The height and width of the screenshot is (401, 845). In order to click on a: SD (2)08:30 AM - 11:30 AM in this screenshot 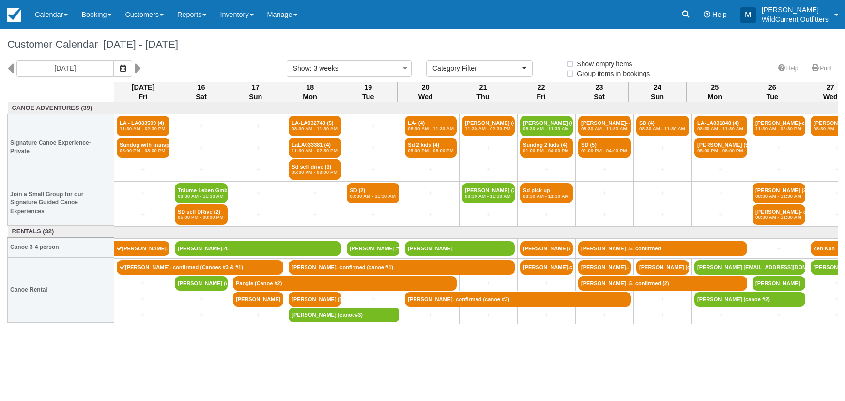, I will do `click(373, 193)`.